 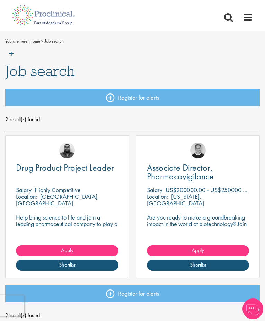 What do you see at coordinates (198, 227) in the screenshot?
I see `p: Are you ready to make a groundbreaking impact in the world of biotechnology? Join a growing compa...` at bounding box center [198, 227].